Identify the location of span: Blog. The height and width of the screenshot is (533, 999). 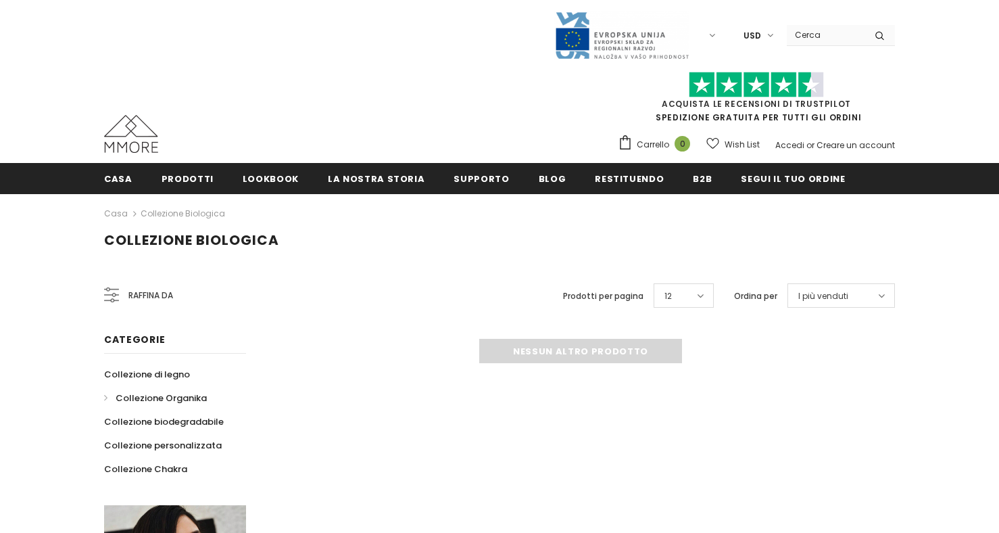
(552, 178).